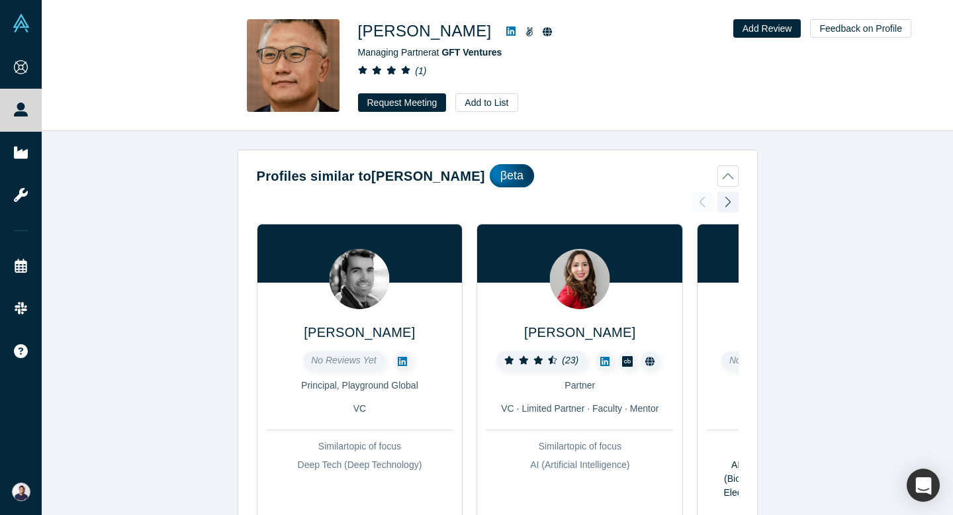  What do you see at coordinates (486, 103) in the screenshot?
I see `button: Add to List` at bounding box center [486, 103].